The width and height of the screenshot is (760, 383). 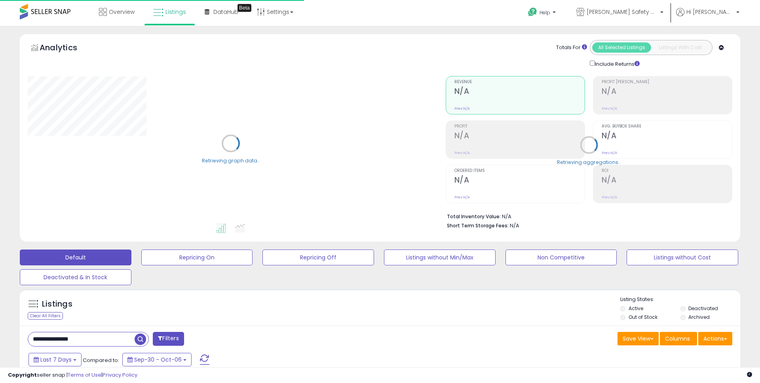 I want to click on button: Non Competitive, so click(x=561, y=257).